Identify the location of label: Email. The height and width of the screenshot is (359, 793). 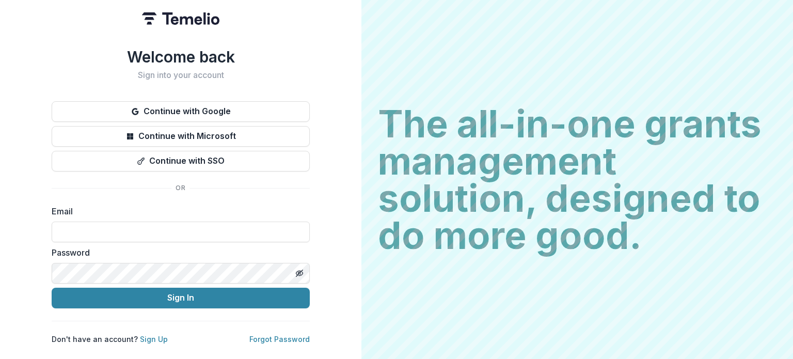
(178, 211).